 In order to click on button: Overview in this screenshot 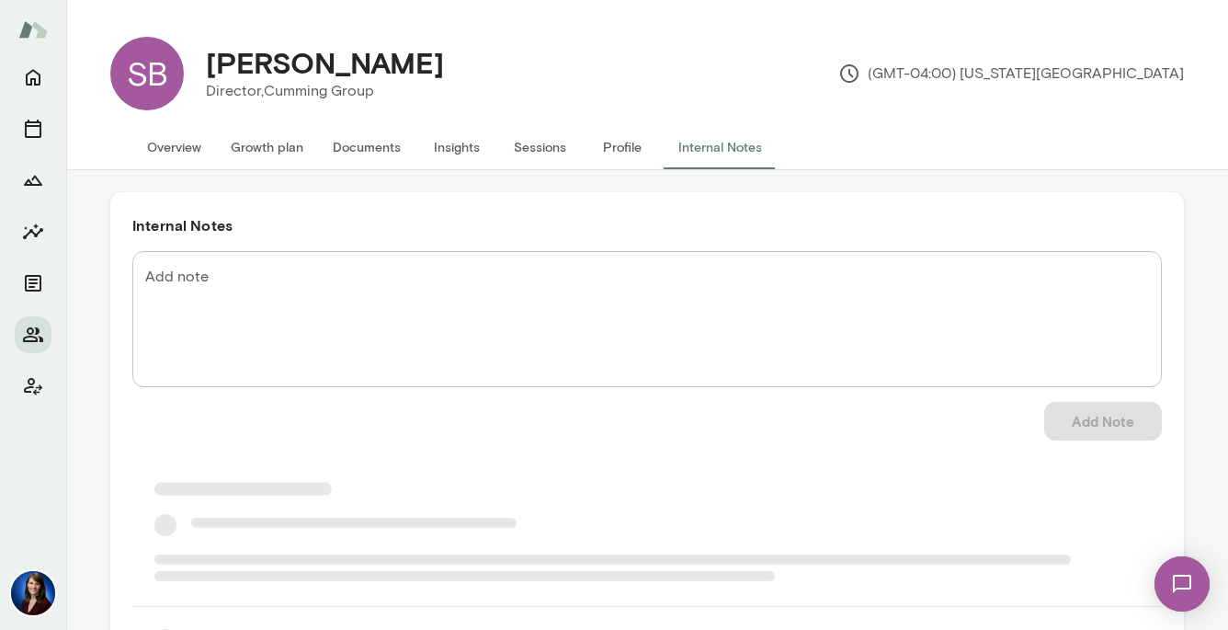, I will do `click(174, 147)`.